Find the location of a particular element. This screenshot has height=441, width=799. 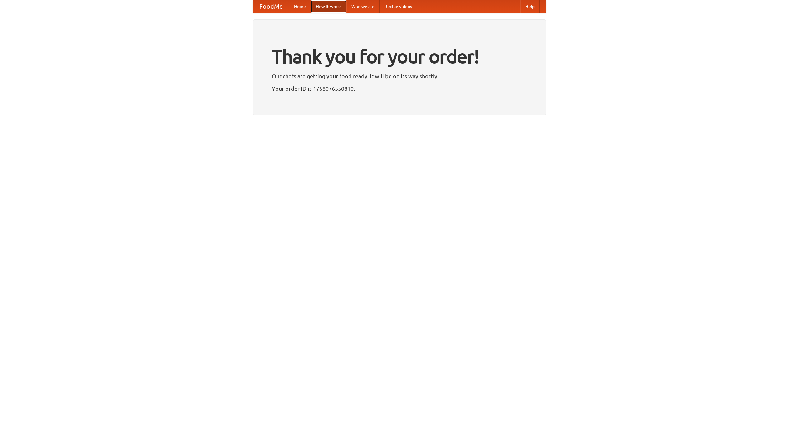

a: How it works is located at coordinates (329, 7).